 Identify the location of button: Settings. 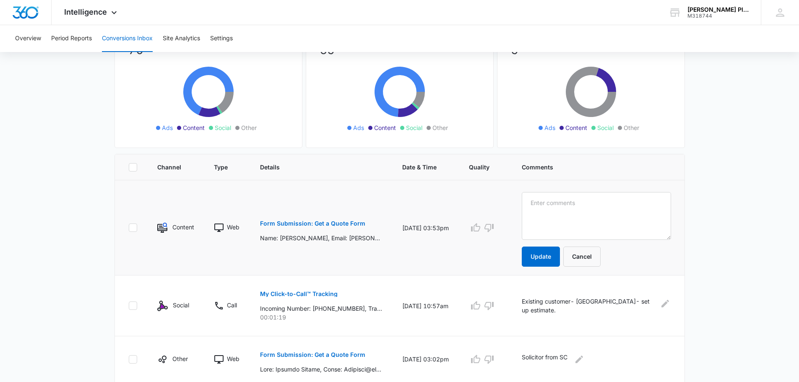
(221, 39).